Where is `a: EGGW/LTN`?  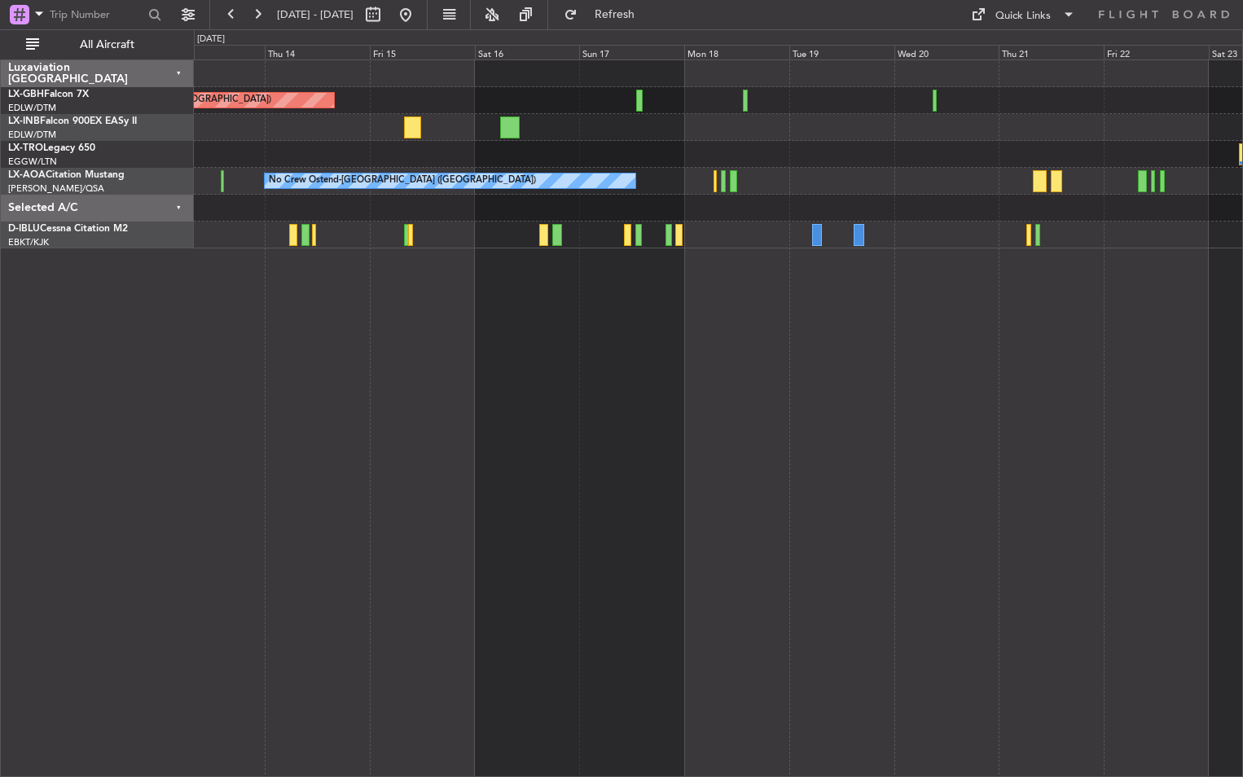 a: EGGW/LTN is located at coordinates (33, 161).